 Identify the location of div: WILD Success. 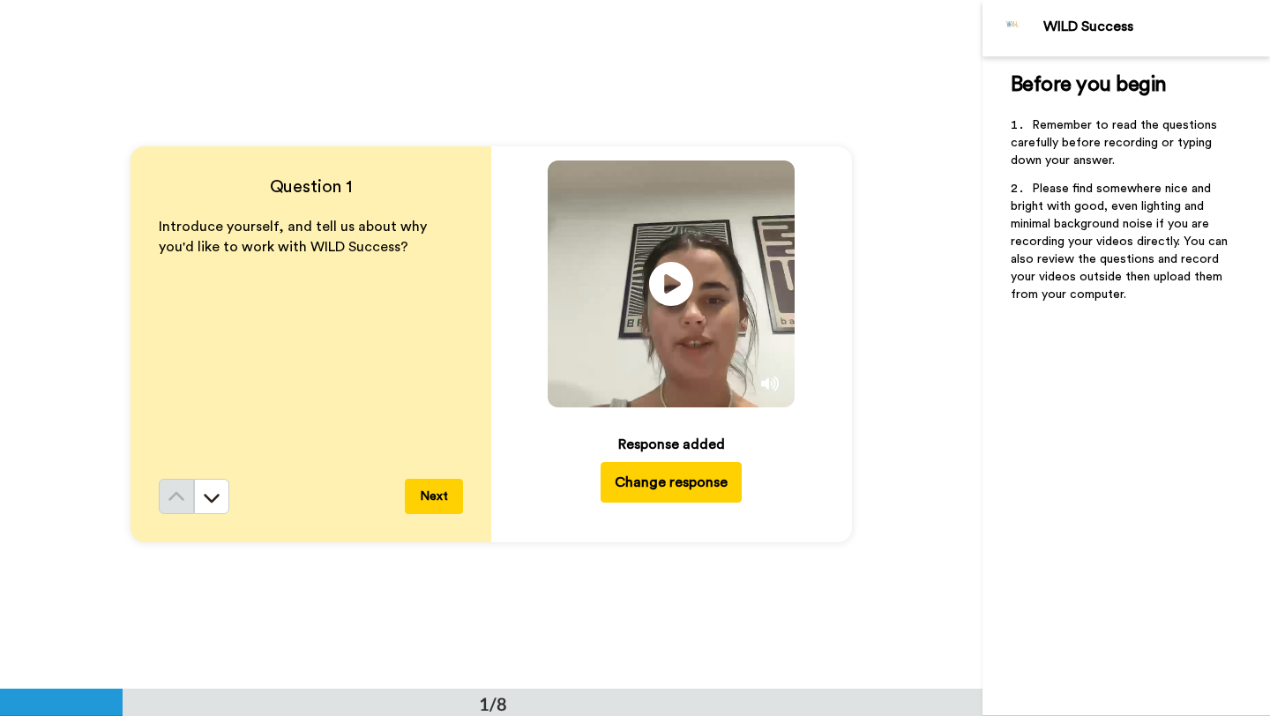
(1156, 26).